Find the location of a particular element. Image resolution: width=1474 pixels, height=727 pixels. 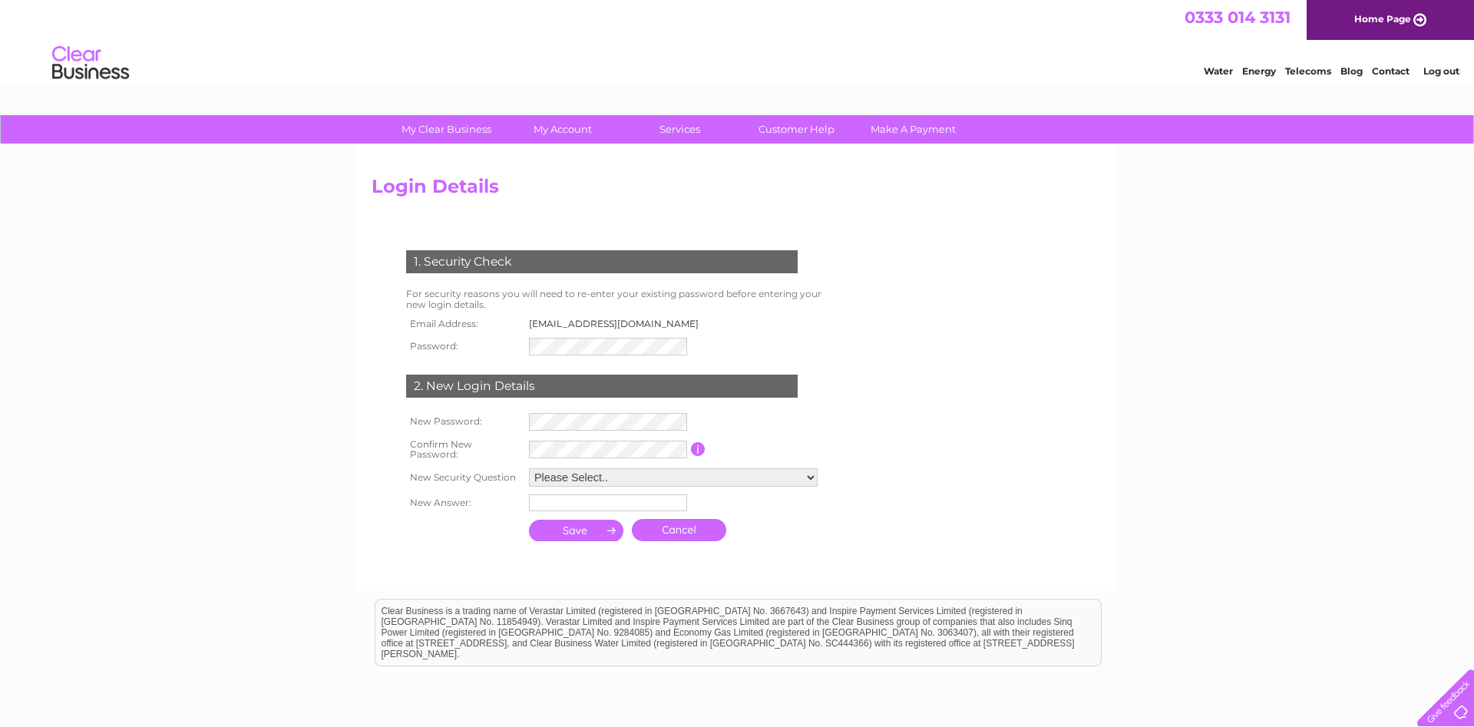

h2: Login Details is located at coordinates (737, 190).